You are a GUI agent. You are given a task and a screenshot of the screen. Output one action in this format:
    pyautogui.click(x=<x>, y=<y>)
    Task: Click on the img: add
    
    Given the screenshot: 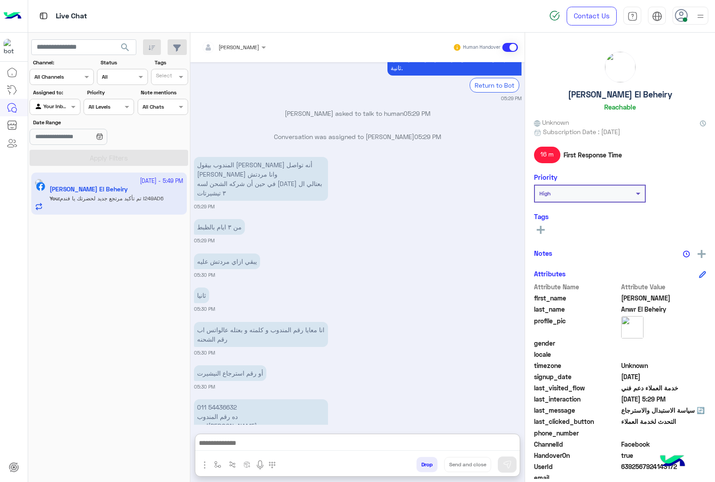 What is the action you would take?
    pyautogui.click(x=702, y=254)
    